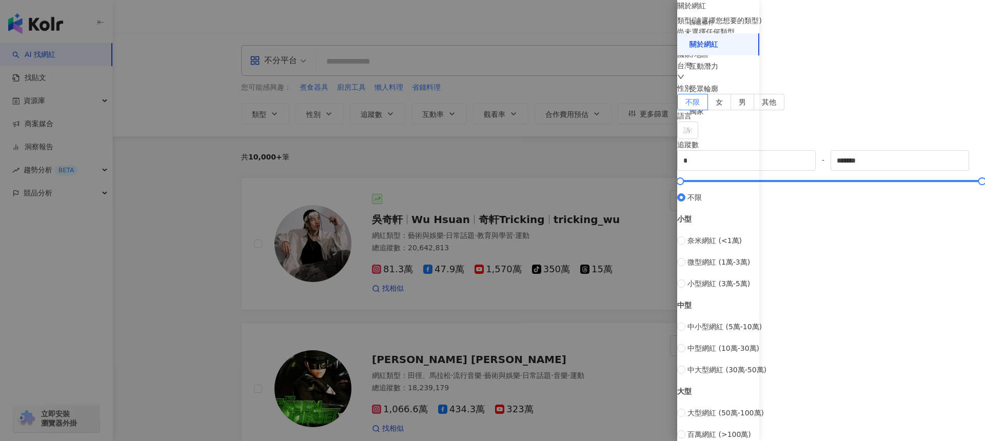  Describe the element at coordinates (831, 305) in the screenshot. I see `div: 中型` at that location.